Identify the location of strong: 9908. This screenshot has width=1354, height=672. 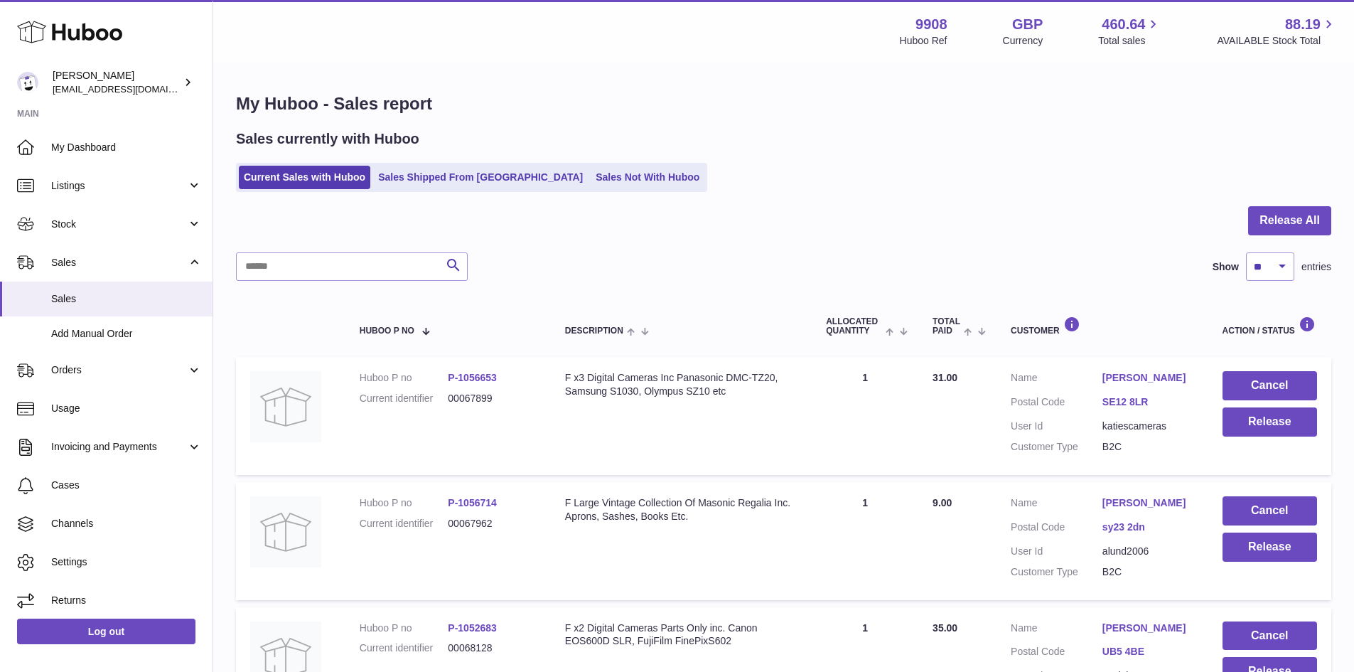
(931, 24).